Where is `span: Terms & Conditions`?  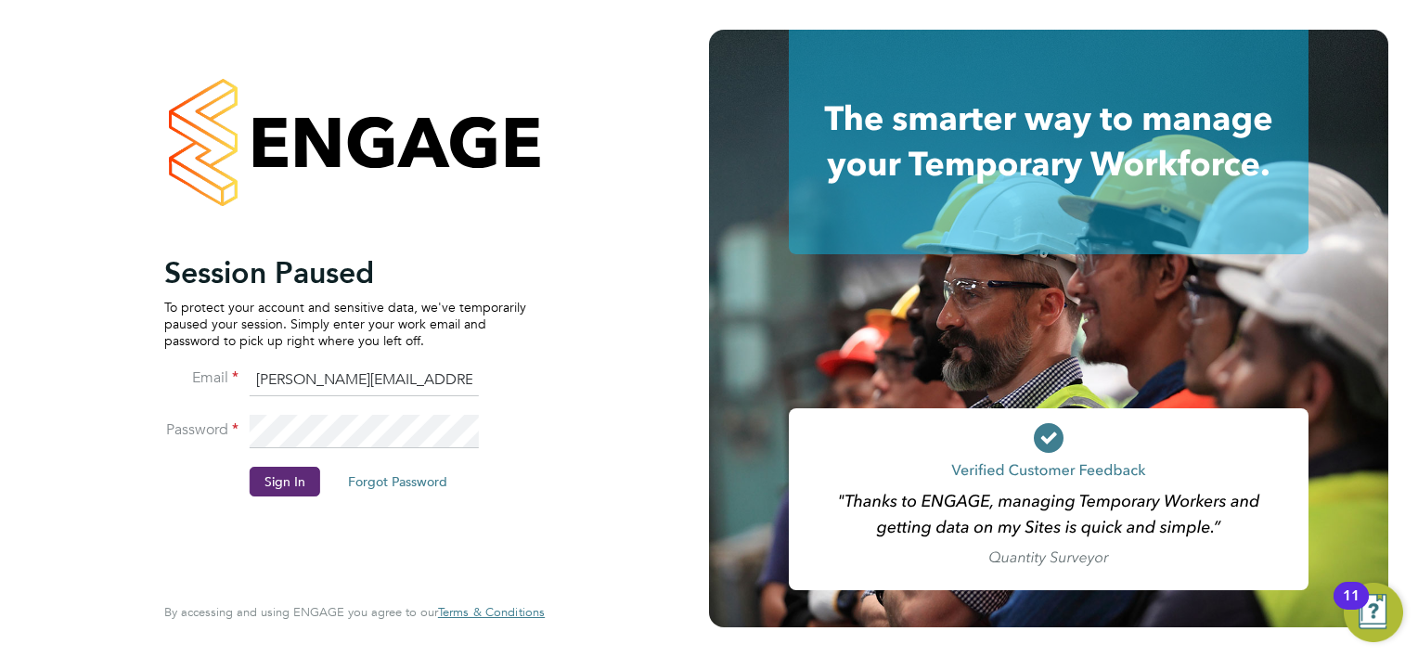
span: Terms & Conditions is located at coordinates (491, 611).